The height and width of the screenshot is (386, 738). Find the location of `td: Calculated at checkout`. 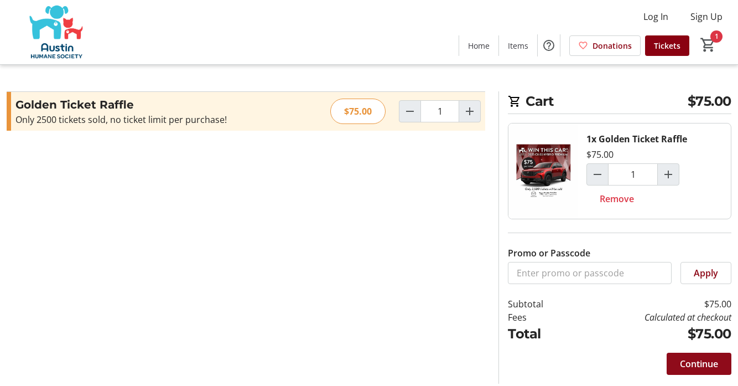

td: Calculated at checkout is located at coordinates (652, 317).